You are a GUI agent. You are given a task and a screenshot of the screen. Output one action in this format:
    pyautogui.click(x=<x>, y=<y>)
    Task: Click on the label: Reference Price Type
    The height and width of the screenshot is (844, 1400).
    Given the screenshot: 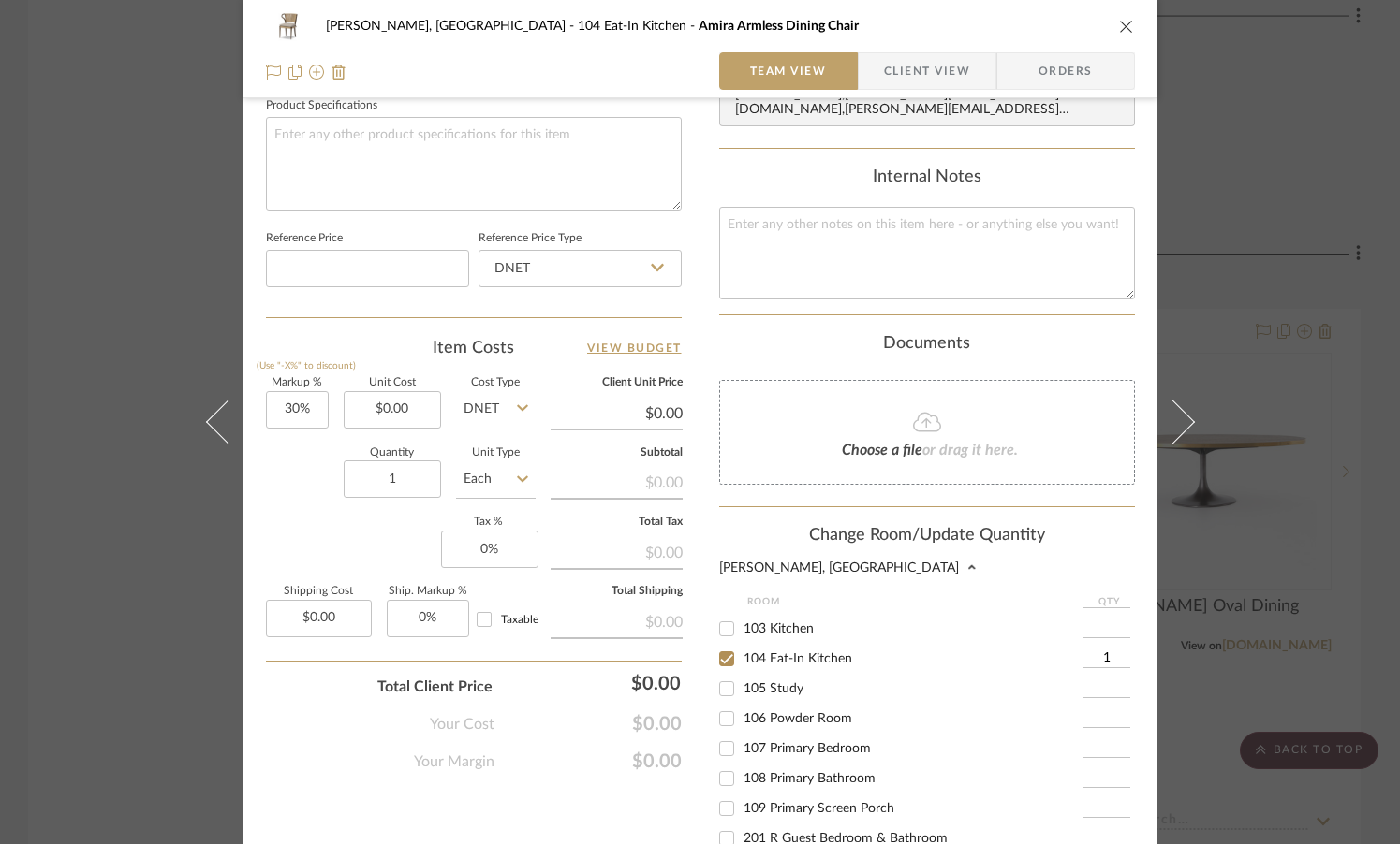 What is the action you would take?
    pyautogui.click(x=530, y=238)
    